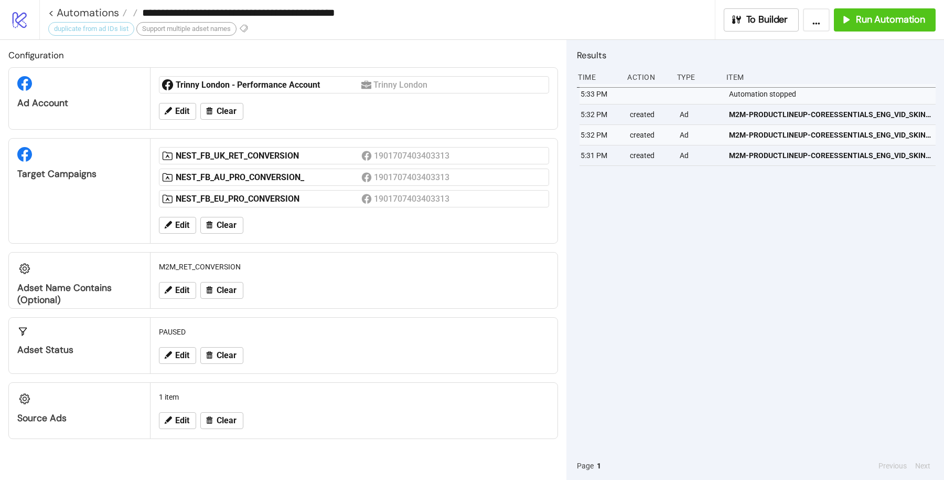 The image size is (944, 480). What do you see at coordinates (79, 294) in the screenshot?
I see `div: Adset Name contains (optional)` at bounding box center [79, 294].